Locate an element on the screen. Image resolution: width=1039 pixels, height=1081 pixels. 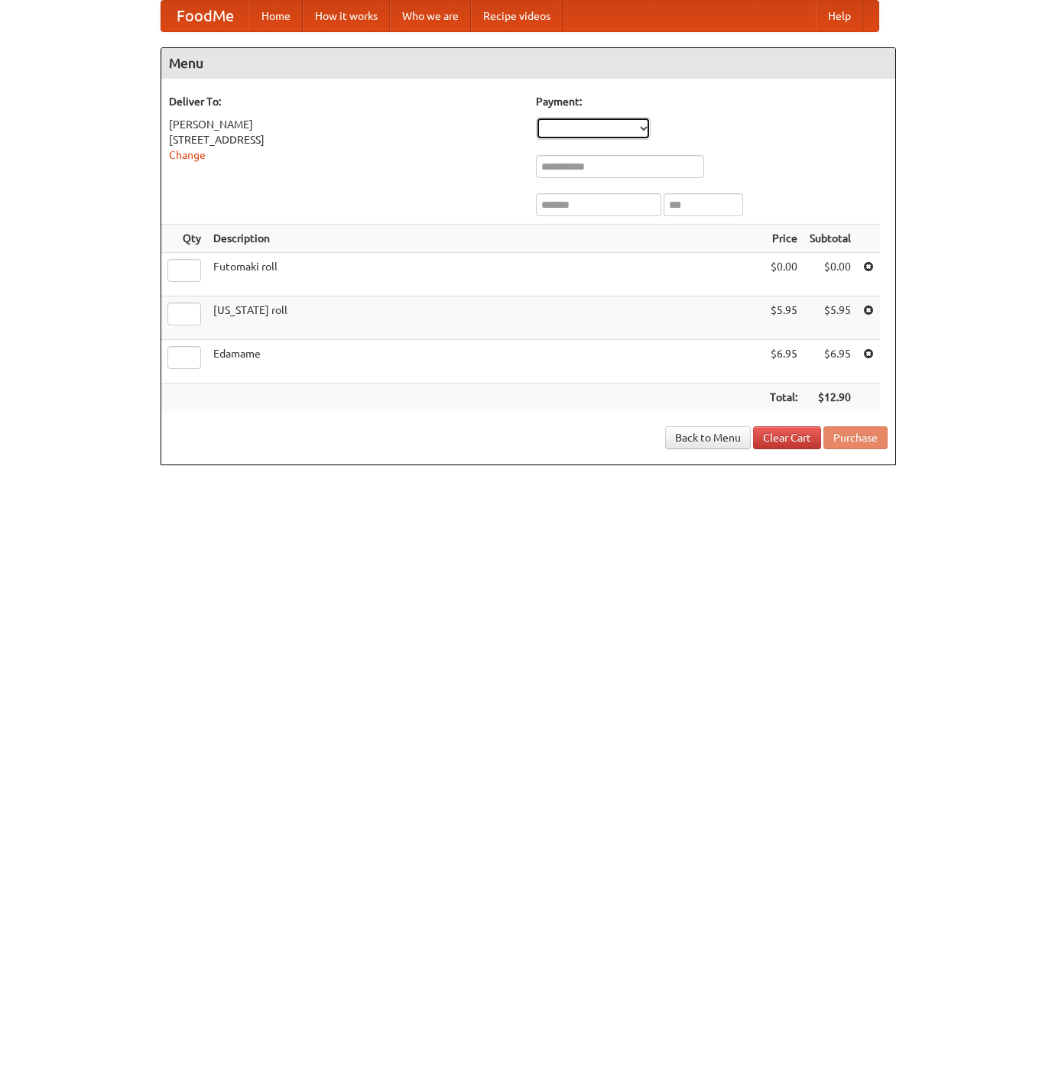
a: Back to Menu is located at coordinates (708, 438).